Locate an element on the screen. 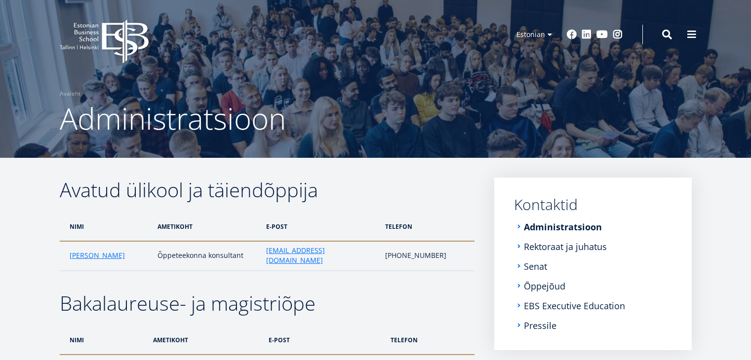  h2: Bakalaureuse- ja magistriõpe is located at coordinates (267, 304).